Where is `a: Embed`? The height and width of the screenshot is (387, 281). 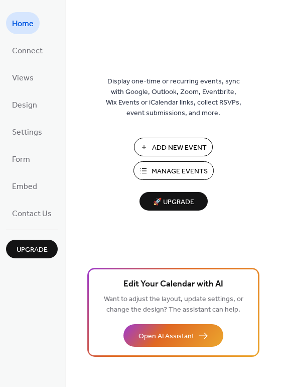
a: Embed is located at coordinates (25, 186).